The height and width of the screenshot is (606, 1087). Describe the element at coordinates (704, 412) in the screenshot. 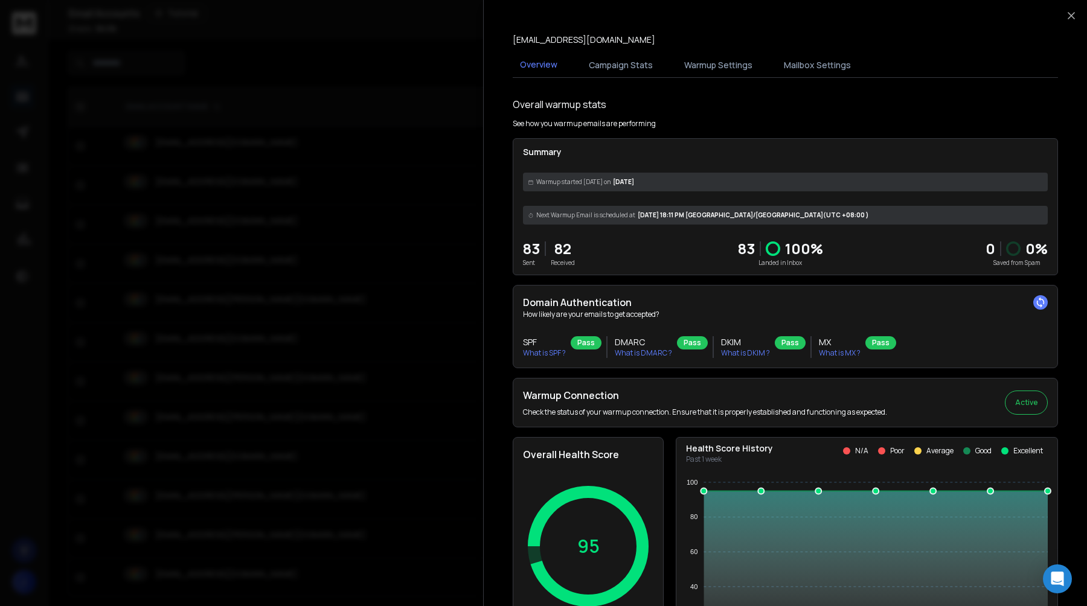

I see `p: Check the status of your warmup connection. Ensure that it is properly established and functionin...` at that location.